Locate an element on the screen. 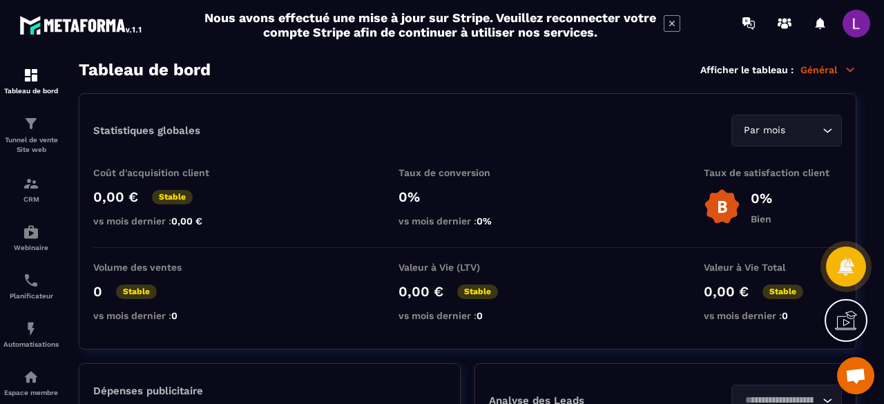 The height and width of the screenshot is (404, 884). p: Automatisations is located at coordinates (31, 344).